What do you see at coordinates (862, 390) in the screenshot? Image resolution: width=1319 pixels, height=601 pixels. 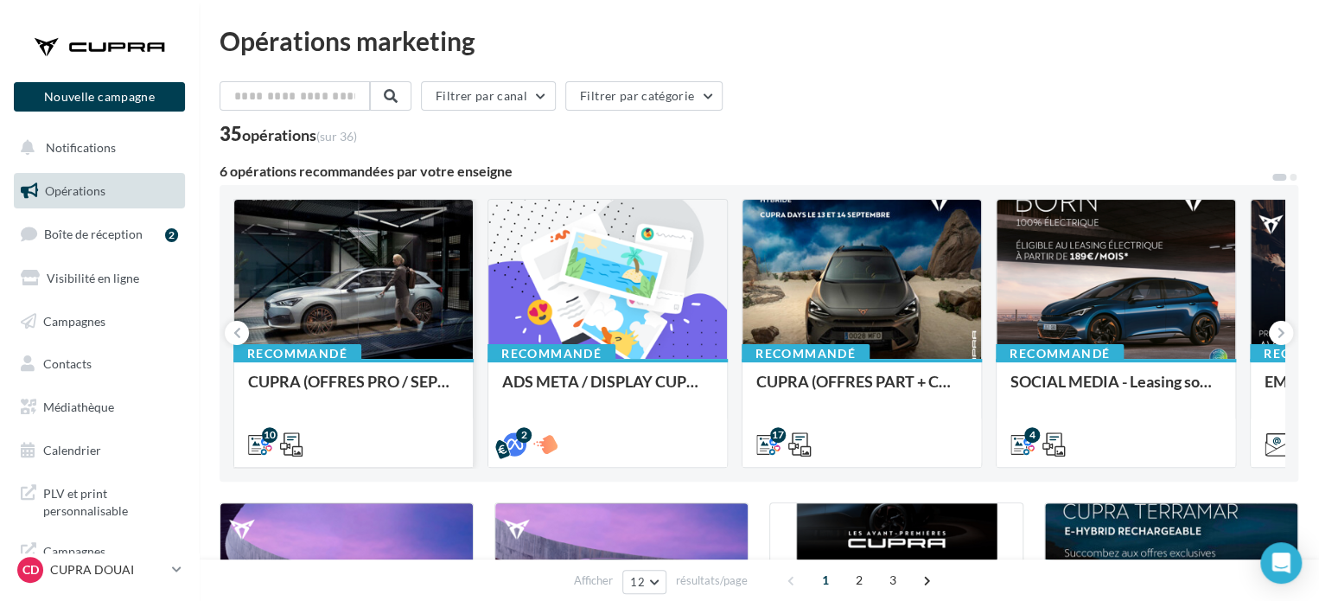 I see `div: CUPRA (OFFRES PART + CUPRA DAYS / SEPT) - SOCIAL MEDIA` at bounding box center [862, 390].